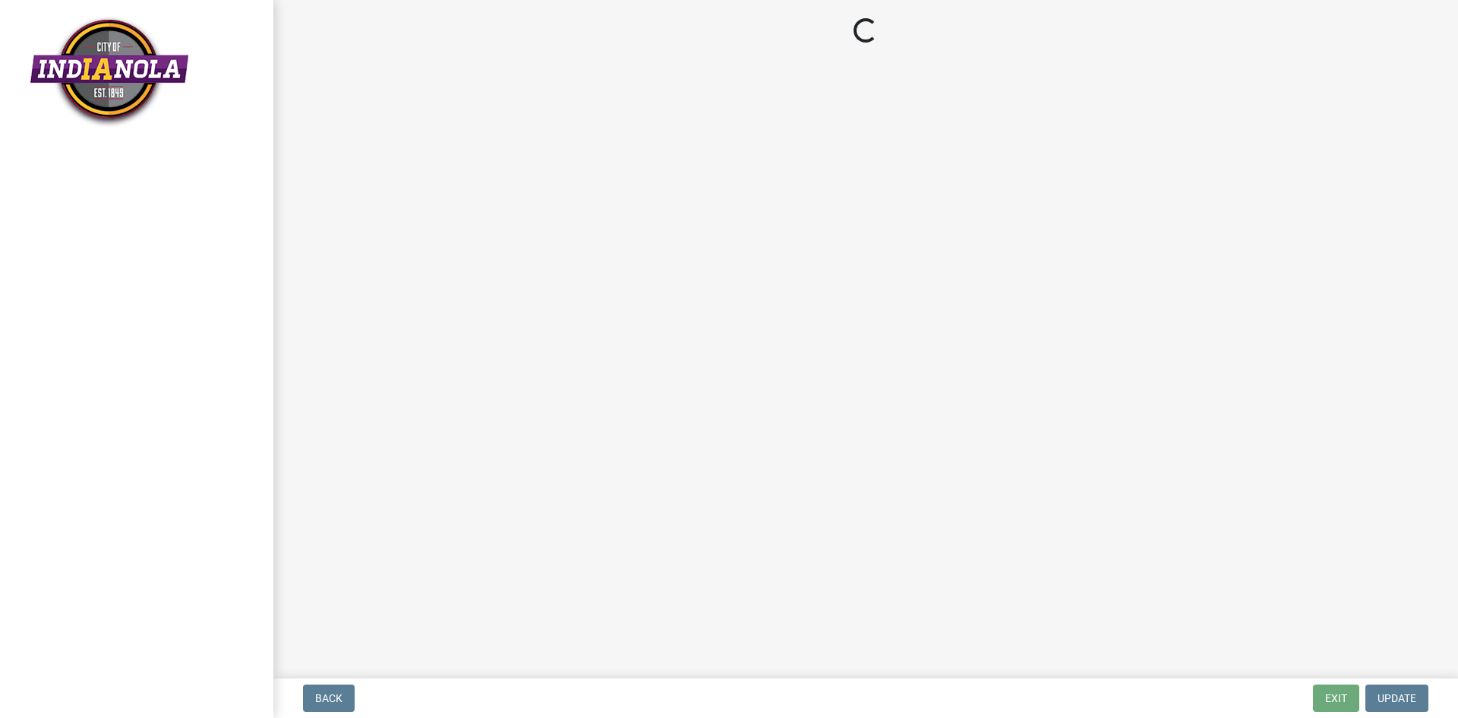 Image resolution: width=1458 pixels, height=718 pixels. Describe the element at coordinates (109, 71) in the screenshot. I see `img: City of Indianola, Iowa` at that location.